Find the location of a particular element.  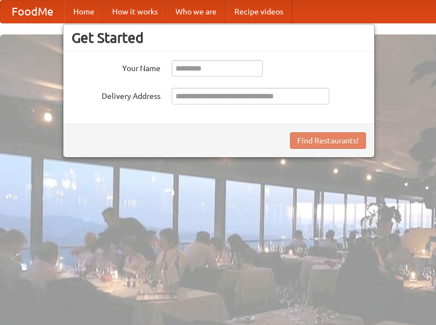

button: Find Restaurants! is located at coordinates (328, 141).